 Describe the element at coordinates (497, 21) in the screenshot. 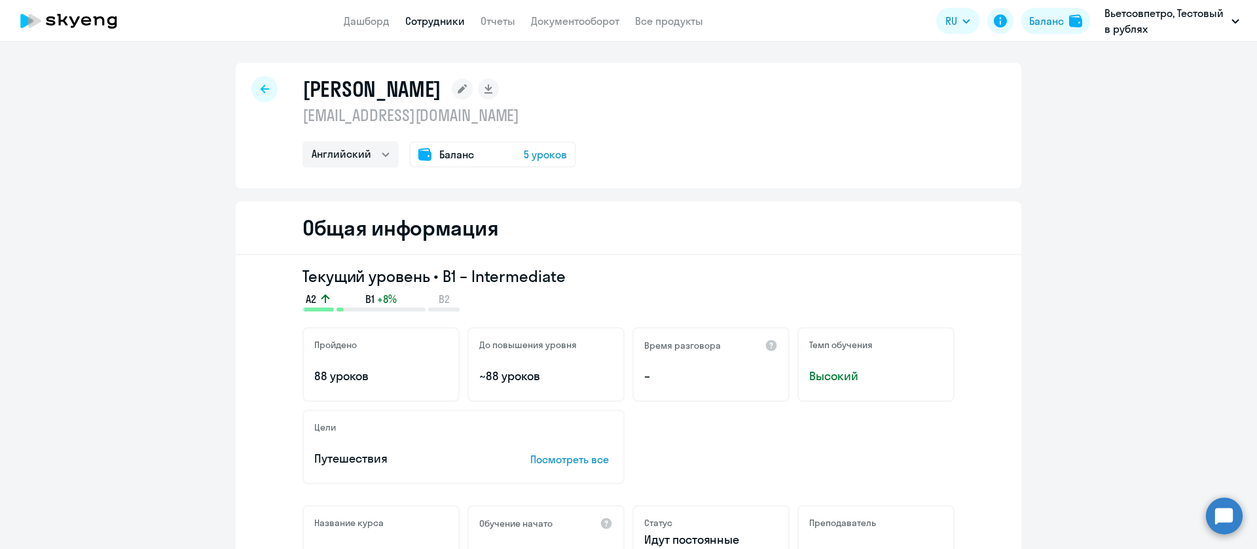

I see `a: Отчеты` at that location.